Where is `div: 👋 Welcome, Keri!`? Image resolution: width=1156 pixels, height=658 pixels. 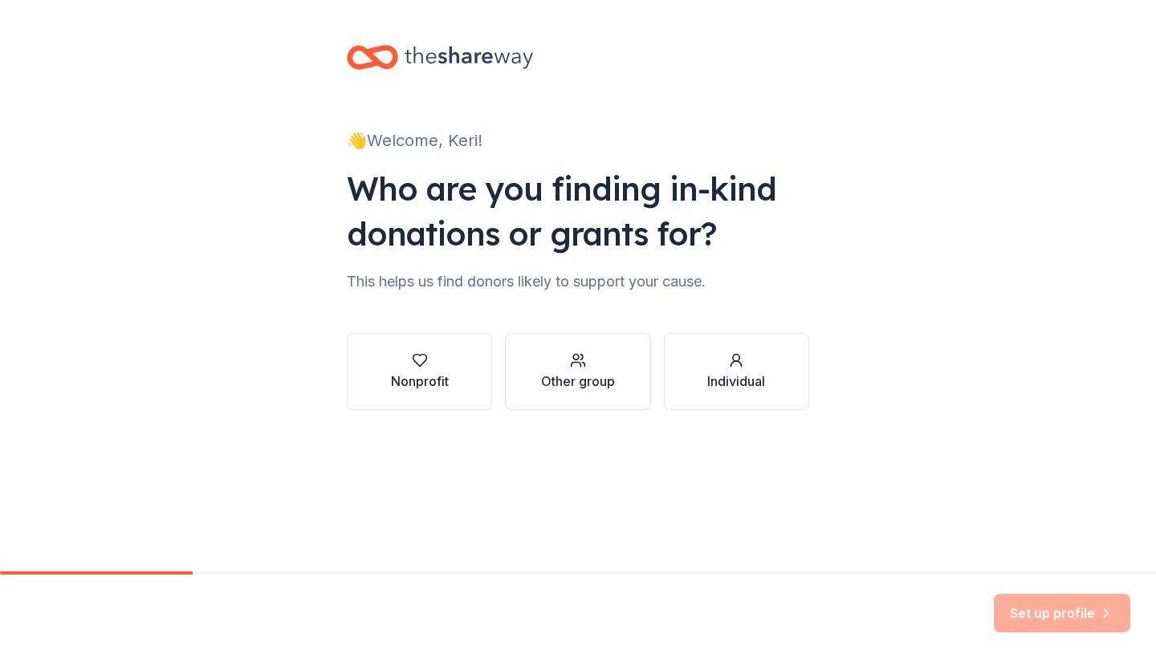 div: 👋 Welcome, Keri! is located at coordinates (578, 140).